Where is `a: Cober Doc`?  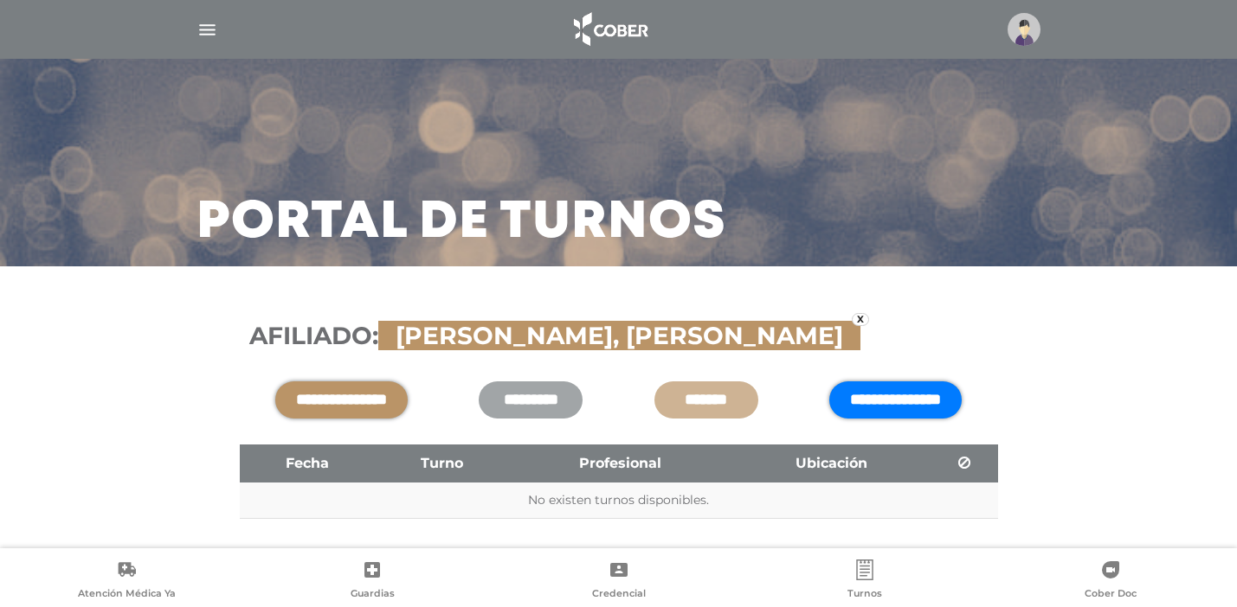 a: Cober Doc is located at coordinates (1110, 582).